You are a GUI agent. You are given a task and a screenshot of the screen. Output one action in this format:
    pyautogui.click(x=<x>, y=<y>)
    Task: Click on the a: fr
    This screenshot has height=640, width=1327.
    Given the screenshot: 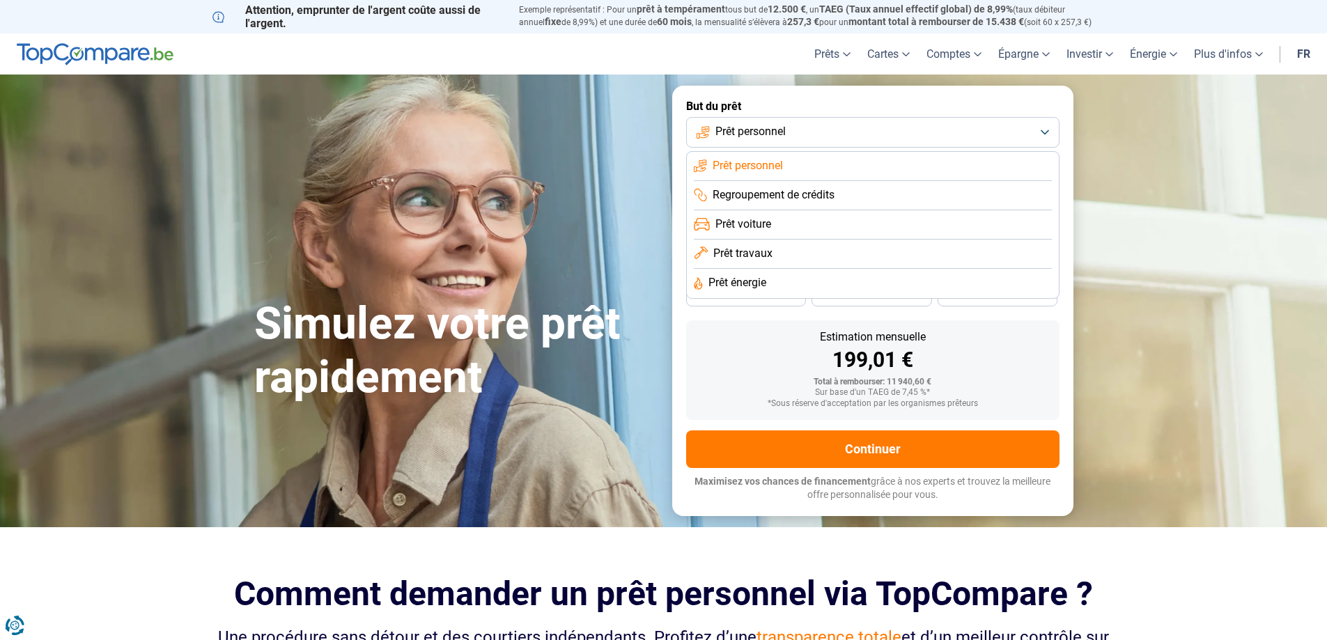 What is the action you would take?
    pyautogui.click(x=1304, y=54)
    